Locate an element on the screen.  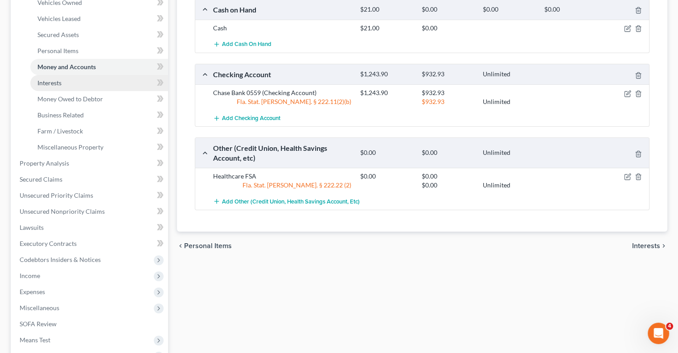
i: chevron_right is located at coordinates (664, 246).